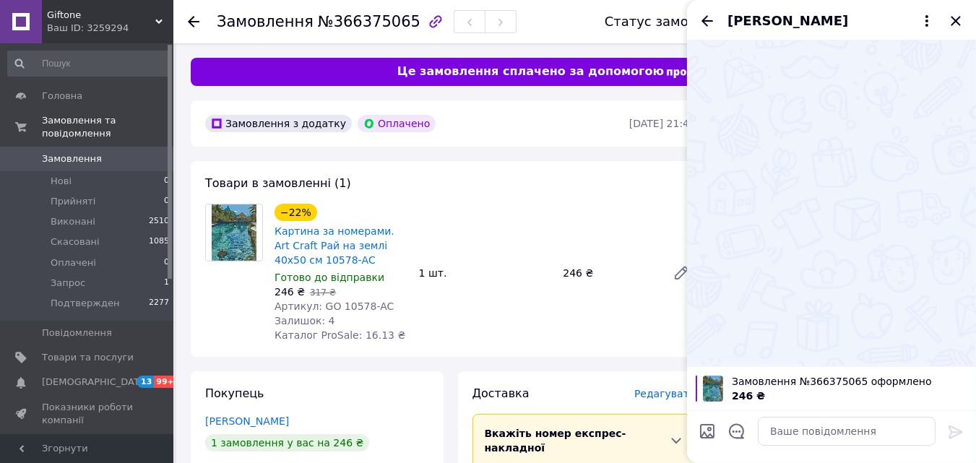 The image size is (976, 463). I want to click on span: Каталог ProSale: 16.13 ₴, so click(340, 335).